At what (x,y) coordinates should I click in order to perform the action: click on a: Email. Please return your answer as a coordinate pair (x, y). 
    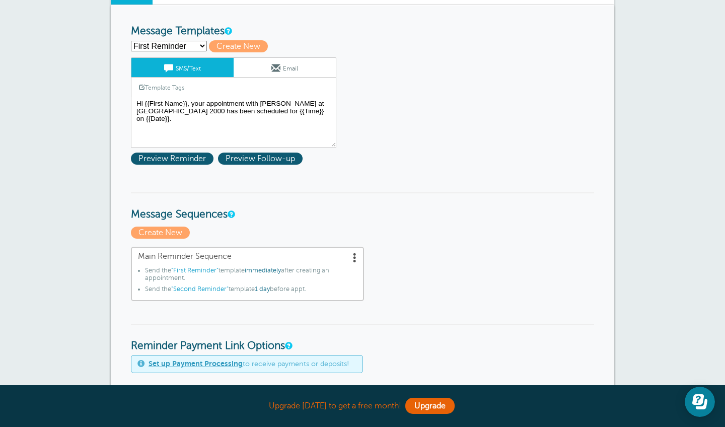
    Looking at the image, I should click on (284, 67).